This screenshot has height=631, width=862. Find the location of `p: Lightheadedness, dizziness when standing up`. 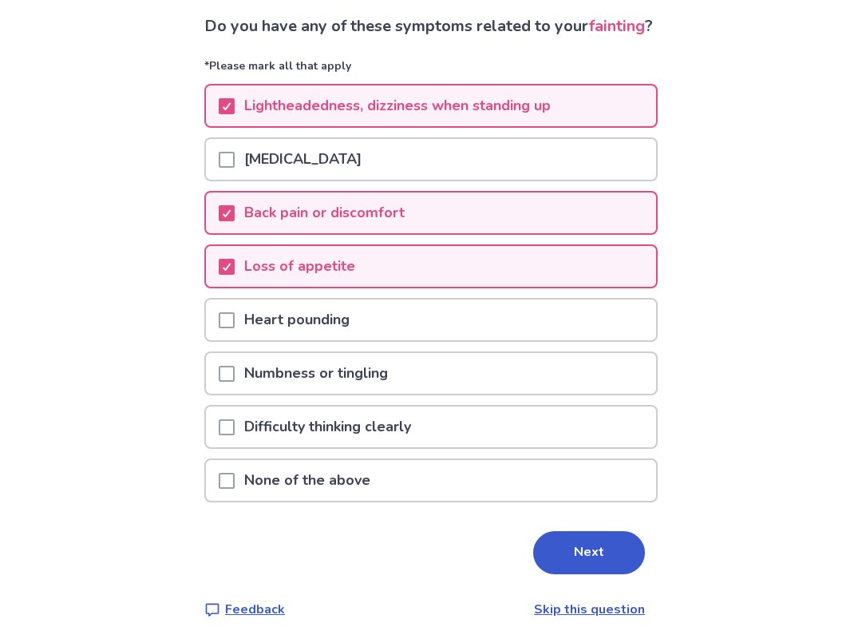

p: Lightheadedness, dizziness when standing up is located at coordinates (398, 106).